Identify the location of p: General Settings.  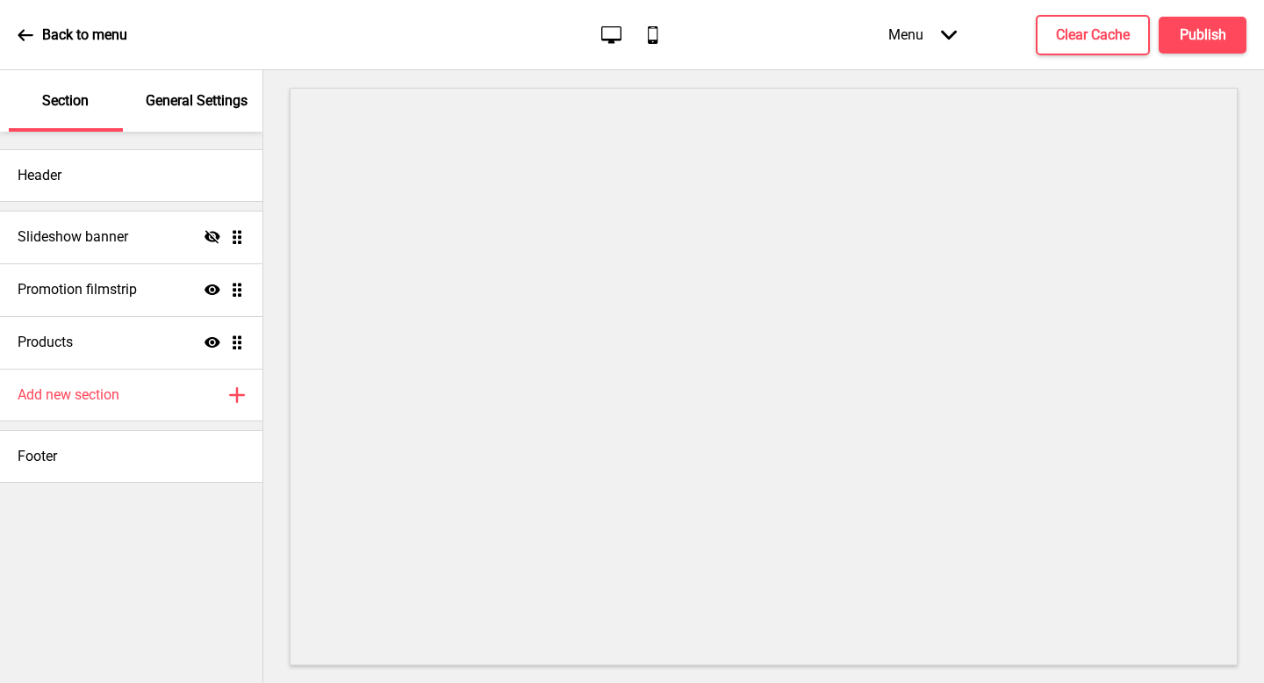
(197, 101).